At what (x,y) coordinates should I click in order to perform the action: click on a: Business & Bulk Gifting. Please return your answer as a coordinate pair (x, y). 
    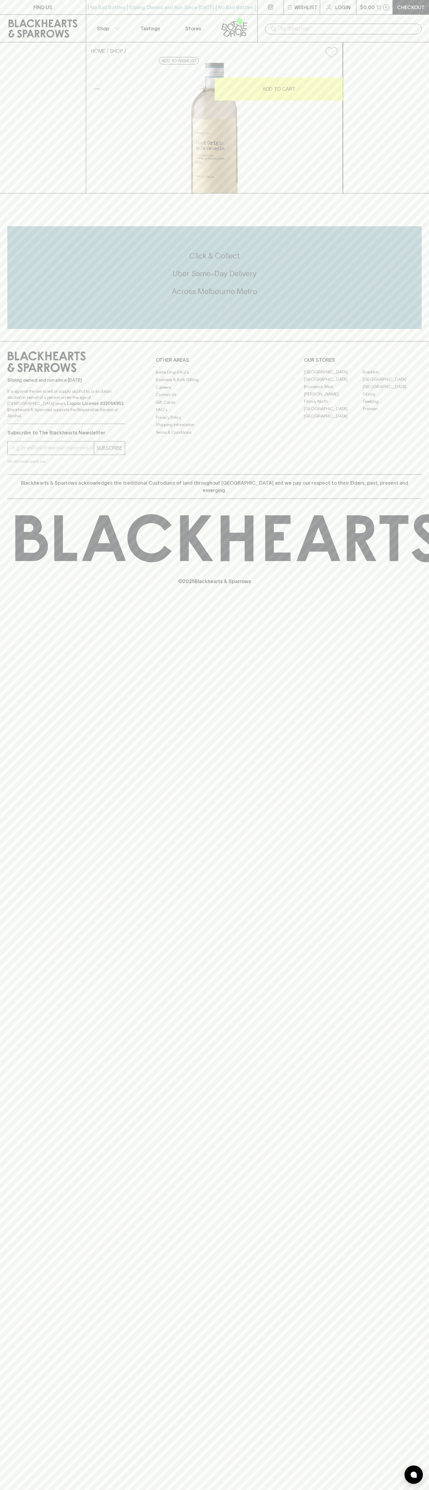
    Looking at the image, I should click on (215, 380).